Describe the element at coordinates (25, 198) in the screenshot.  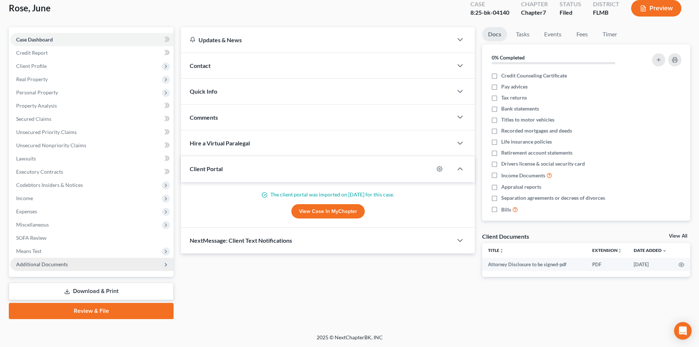
I see `span: Income` at that location.